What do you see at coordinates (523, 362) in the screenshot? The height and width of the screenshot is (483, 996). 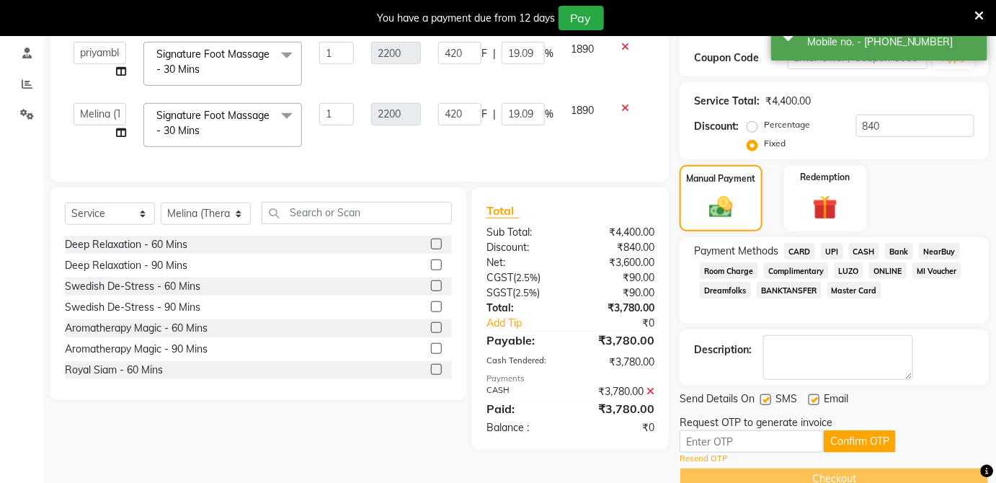 I see `div: Cash Tendered:` at bounding box center [523, 362].